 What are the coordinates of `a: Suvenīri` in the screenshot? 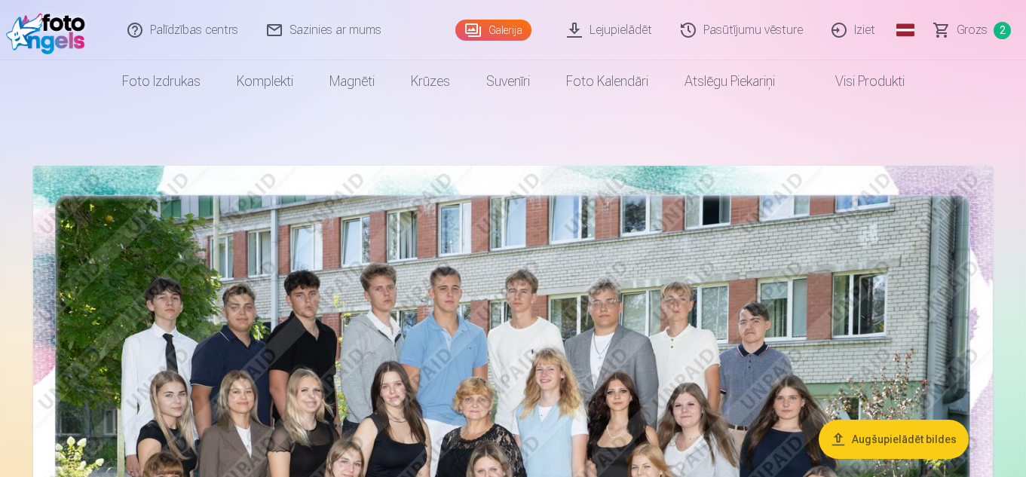 It's located at (508, 81).